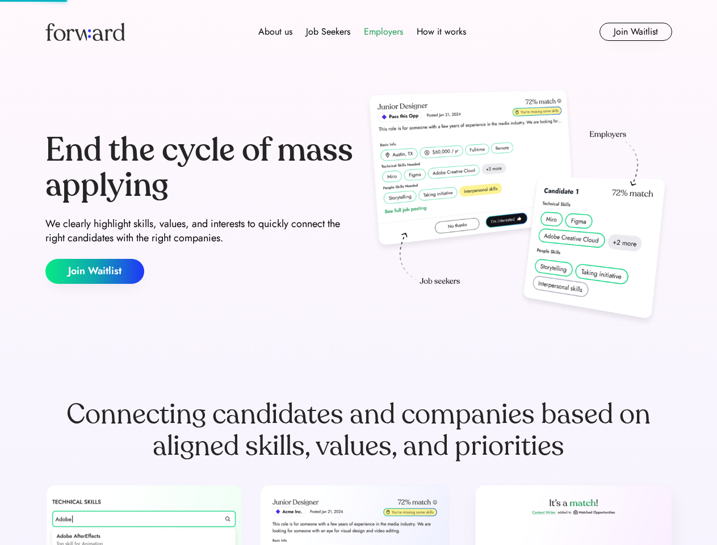 This screenshot has height=545, width=717. What do you see at coordinates (441, 32) in the screenshot?
I see `div: How it works` at bounding box center [441, 32].